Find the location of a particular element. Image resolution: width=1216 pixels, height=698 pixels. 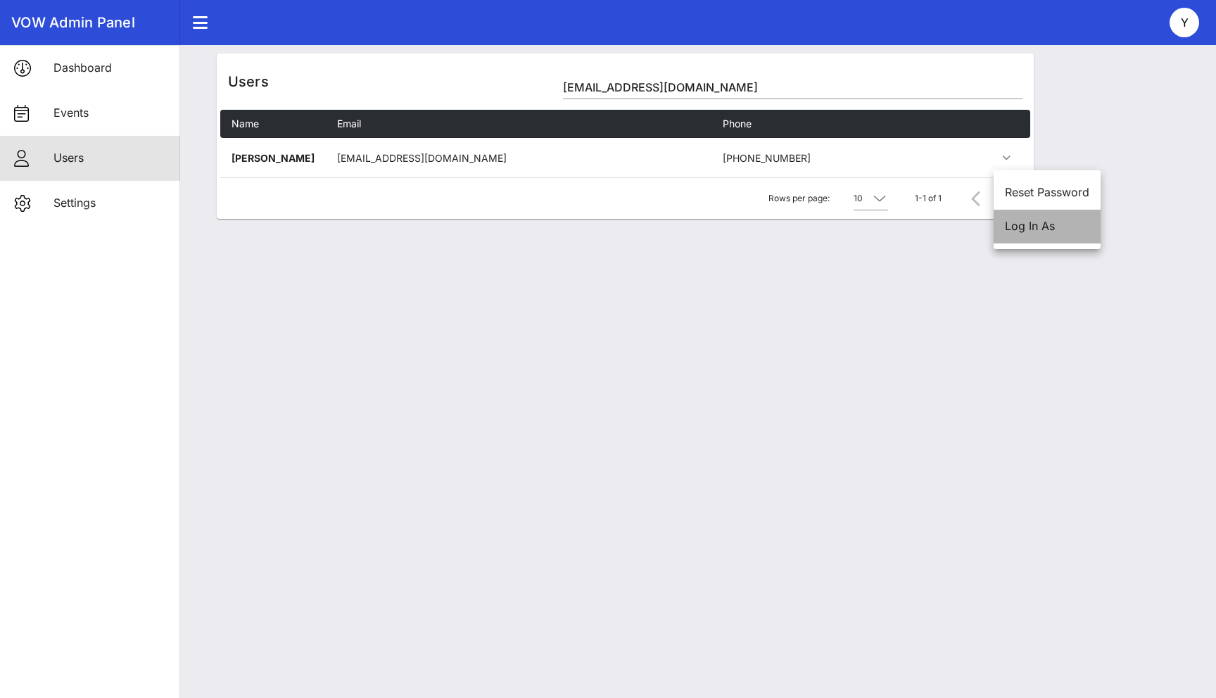

div: Dashboard is located at coordinates (111, 68).